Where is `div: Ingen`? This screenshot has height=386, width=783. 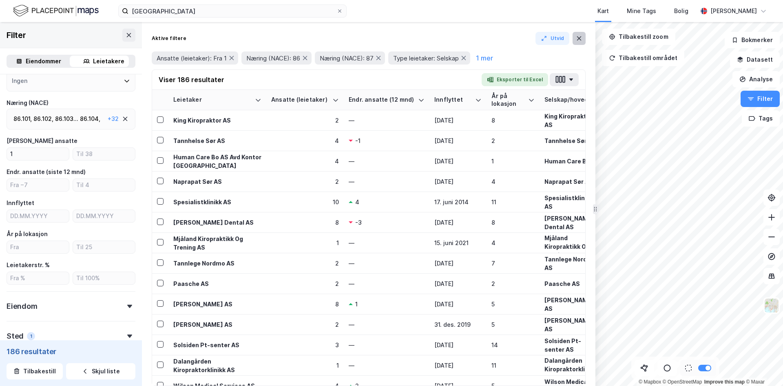
div: Ingen is located at coordinates (20, 81).